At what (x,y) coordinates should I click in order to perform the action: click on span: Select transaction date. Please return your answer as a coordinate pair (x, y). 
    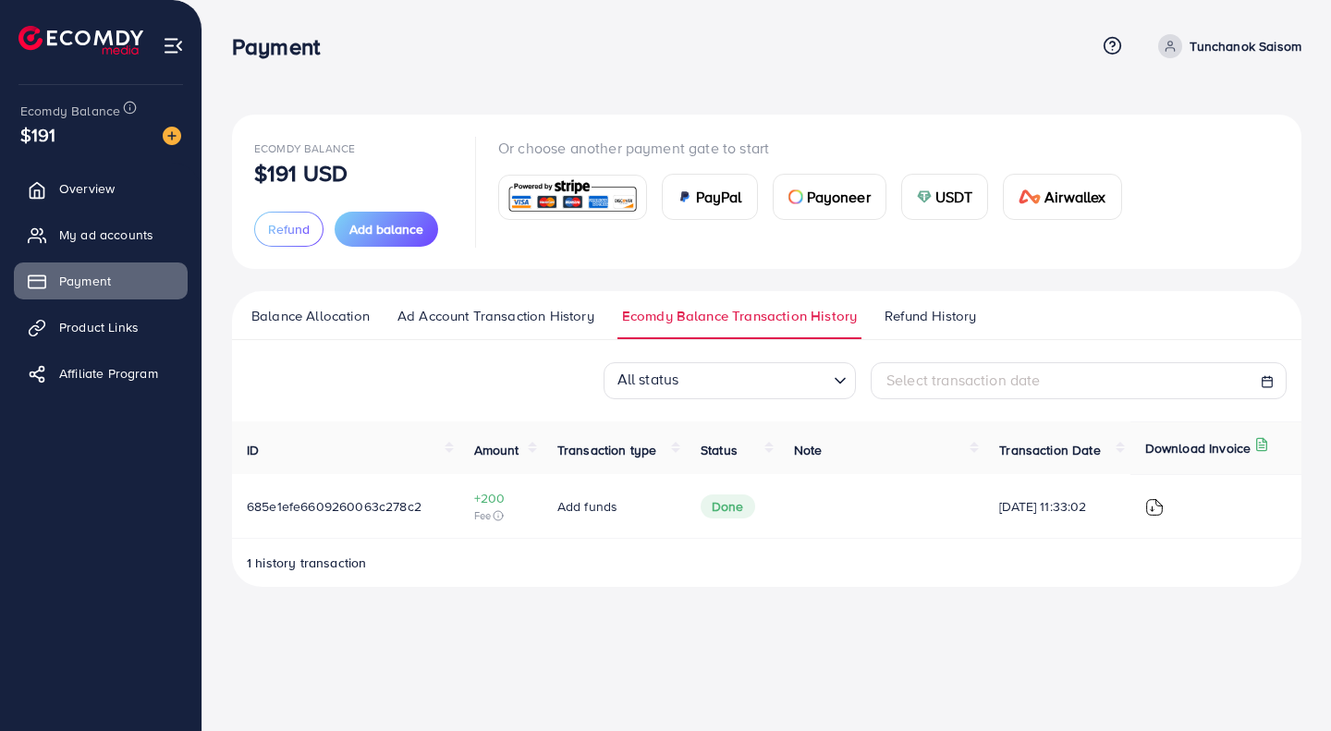
    Looking at the image, I should click on (963, 380).